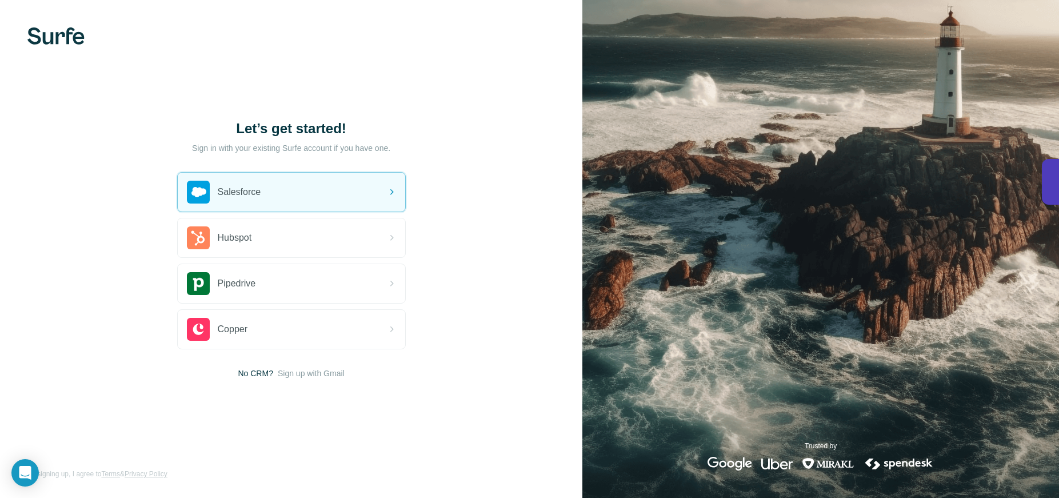 The height and width of the screenshot is (498, 1059). I want to click on a: Terms, so click(110, 474).